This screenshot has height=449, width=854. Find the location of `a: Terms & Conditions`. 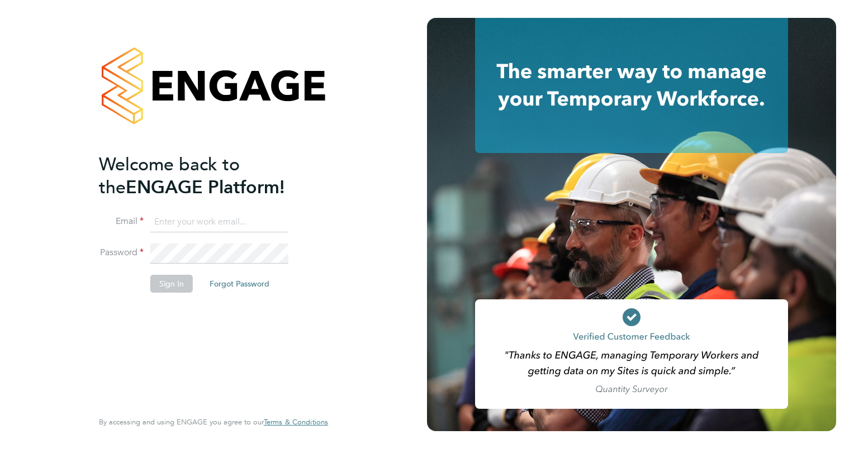

a: Terms & Conditions is located at coordinates (296, 423).